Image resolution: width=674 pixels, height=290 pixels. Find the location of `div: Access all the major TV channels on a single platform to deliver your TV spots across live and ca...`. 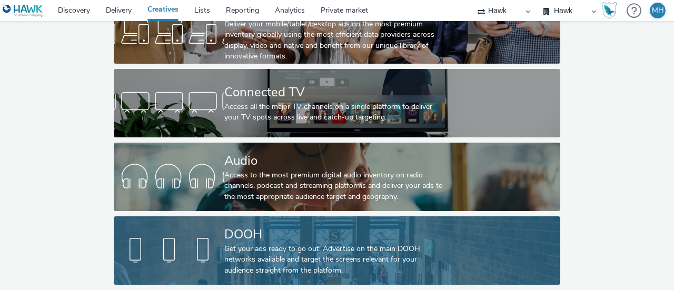

div: Access all the major TV channels on a single platform to deliver your TV spots across live and ca... is located at coordinates (335, 112).